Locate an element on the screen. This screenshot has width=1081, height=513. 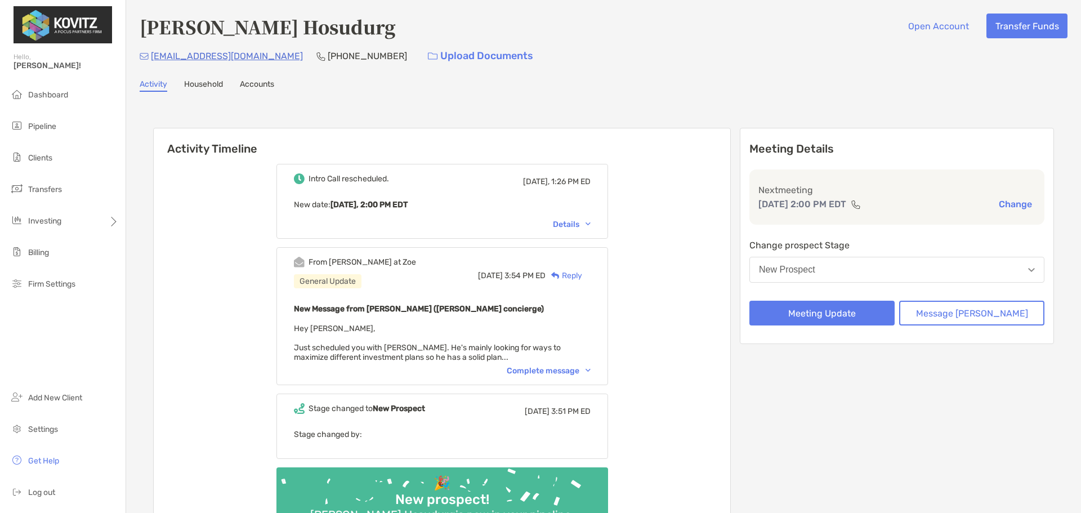
button: New Prospect is located at coordinates (897, 270).